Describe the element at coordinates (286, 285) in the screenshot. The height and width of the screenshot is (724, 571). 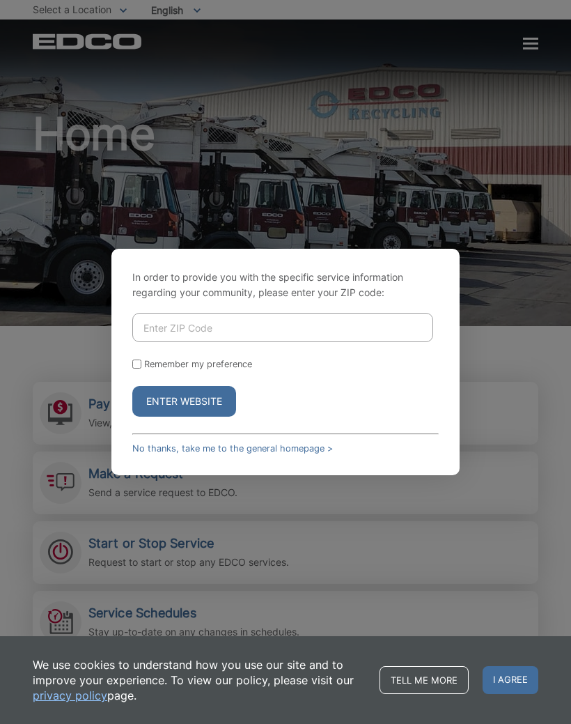
I see `p: In order to provide you with the specific service information regarding your community, please en...` at that location.